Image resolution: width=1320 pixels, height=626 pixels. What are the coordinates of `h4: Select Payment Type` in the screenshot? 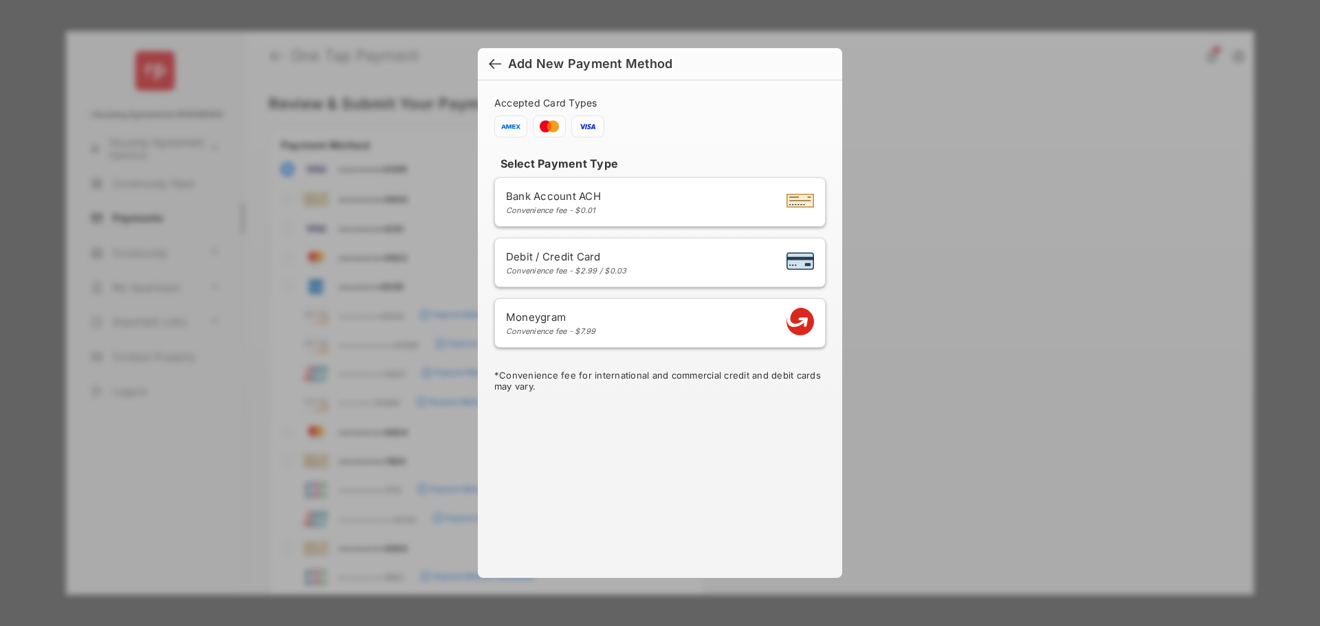 It's located at (660, 164).